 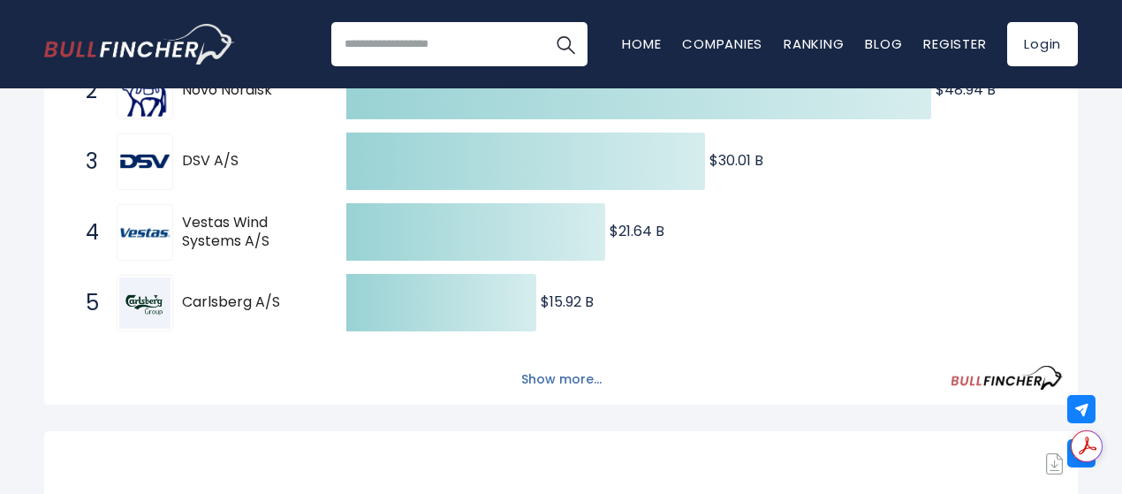 What do you see at coordinates (565, 44) in the screenshot?
I see `button: Search` at bounding box center [565, 44].